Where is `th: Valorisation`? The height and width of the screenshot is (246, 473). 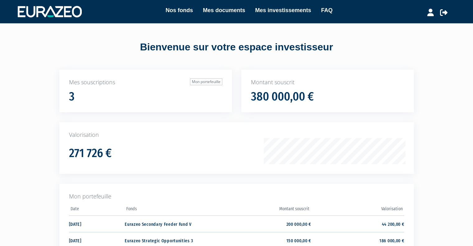 th: Valorisation is located at coordinates (357, 210).